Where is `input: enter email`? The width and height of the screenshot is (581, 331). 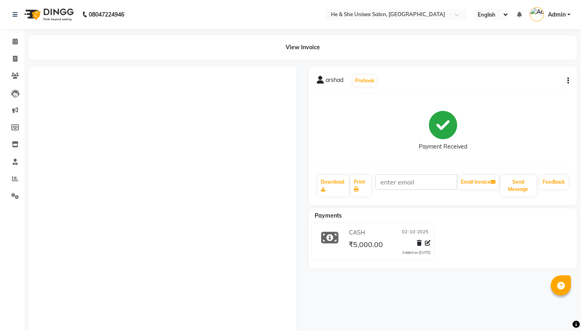 input: enter email is located at coordinates (416, 182).